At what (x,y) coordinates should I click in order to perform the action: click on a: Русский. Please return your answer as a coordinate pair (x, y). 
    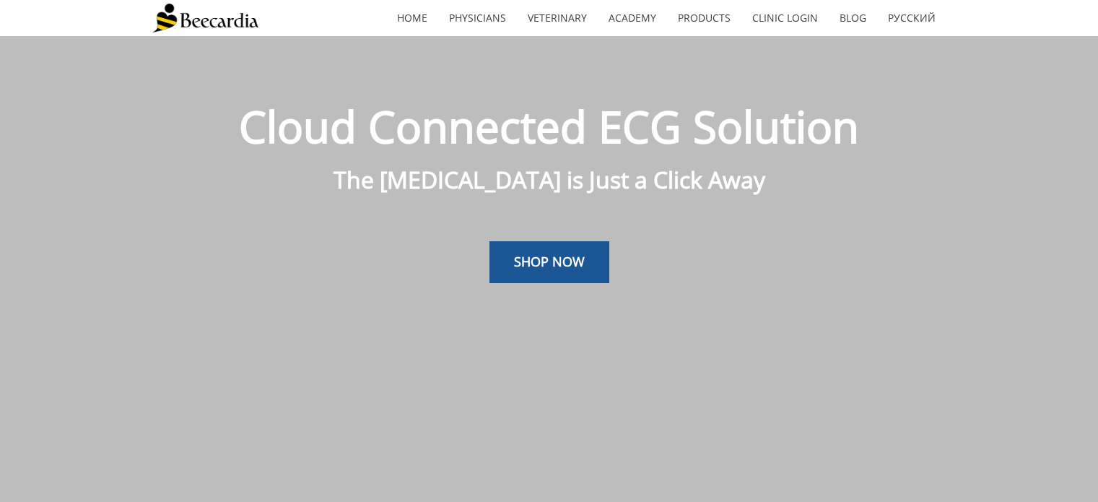
    Looking at the image, I should click on (912, 18).